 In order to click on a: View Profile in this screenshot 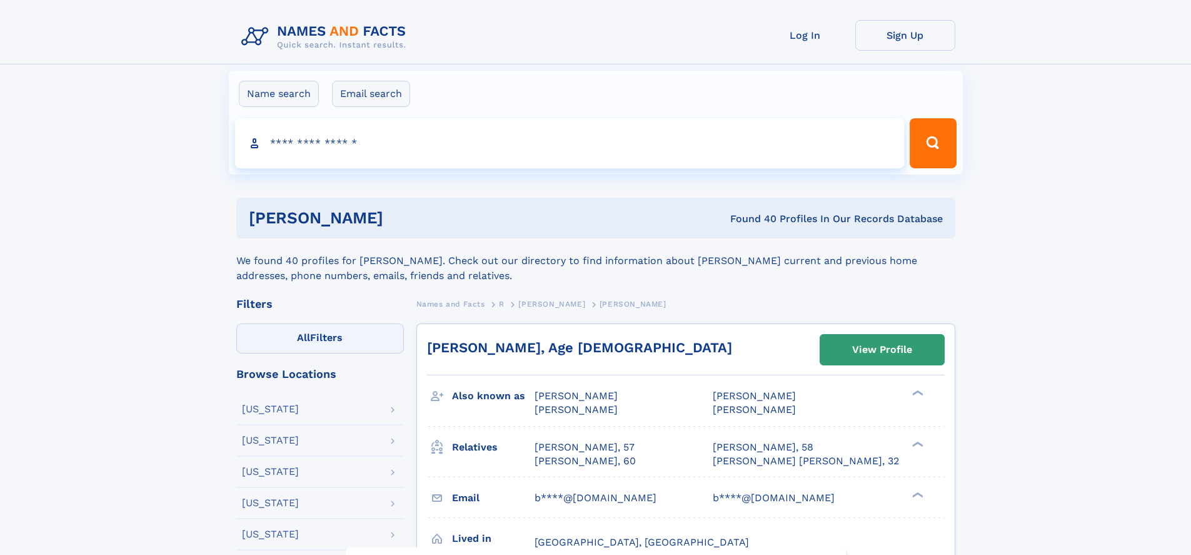, I will do `click(882, 350)`.